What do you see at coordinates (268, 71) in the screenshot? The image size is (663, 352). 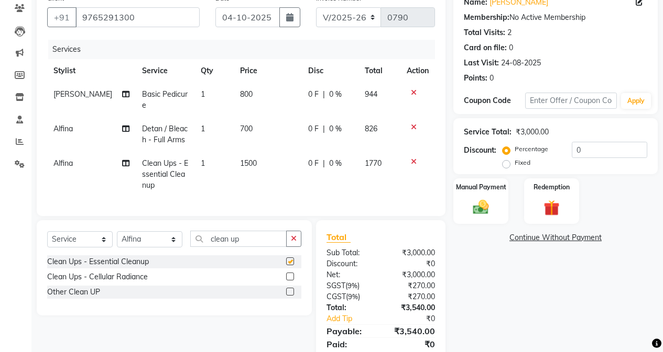 I see `th: Price` at bounding box center [268, 71].